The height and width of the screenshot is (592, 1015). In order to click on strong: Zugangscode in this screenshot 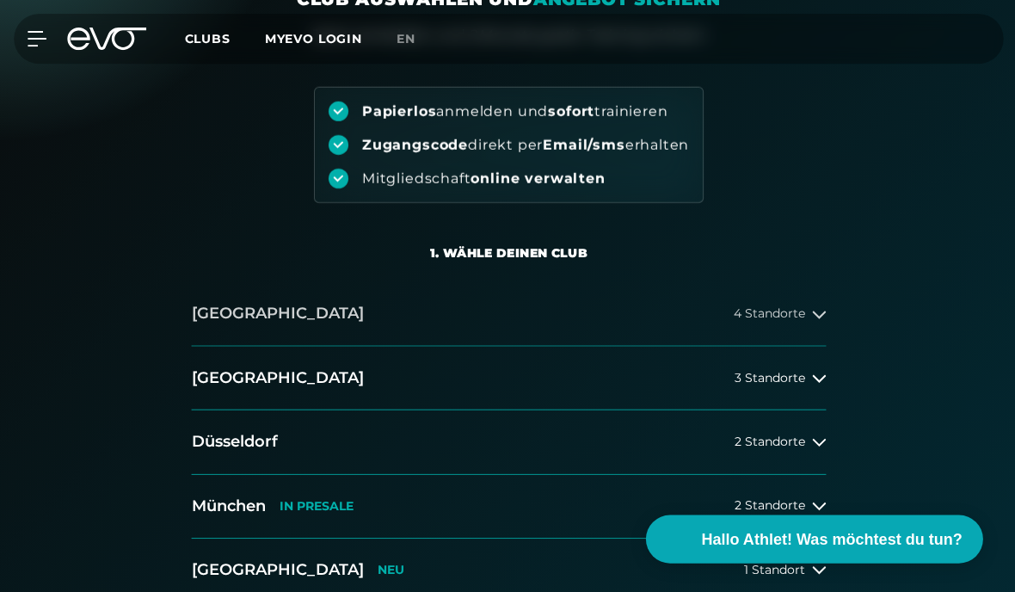, I will do `click(414, 144)`.